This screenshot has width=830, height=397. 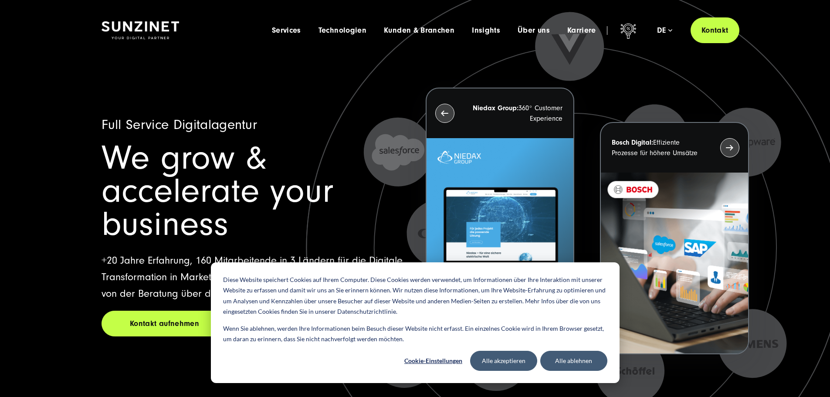 What do you see at coordinates (715, 30) in the screenshot?
I see `a: Kontakt` at bounding box center [715, 30].